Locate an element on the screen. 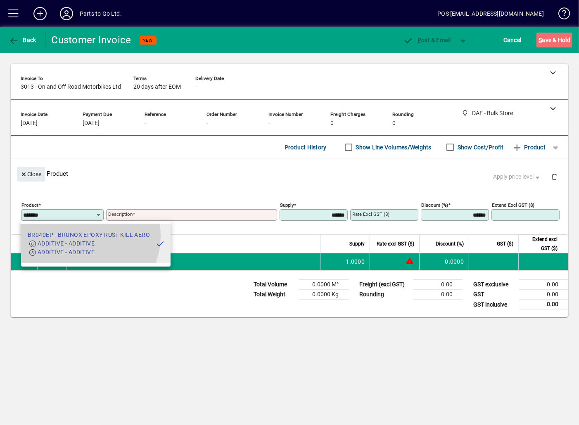  span: Back is located at coordinates (22, 40).